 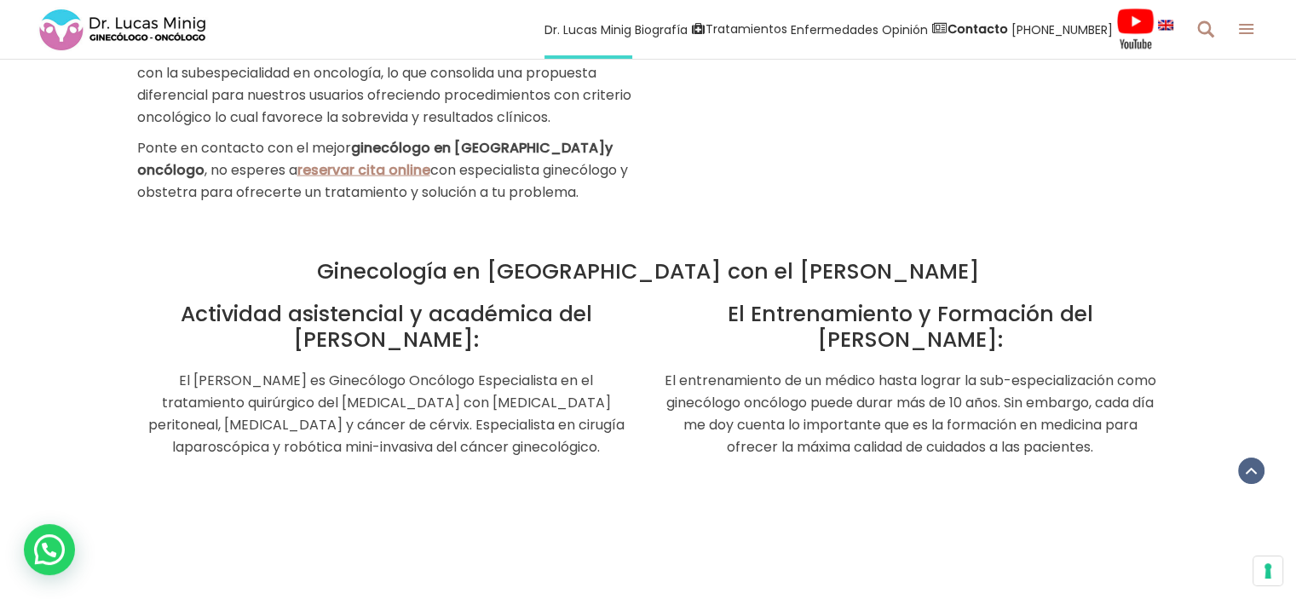 I want to click on button: Sus preferencias de consentimiento para tecnologías de seguimiento, so click(x=1267, y=571).